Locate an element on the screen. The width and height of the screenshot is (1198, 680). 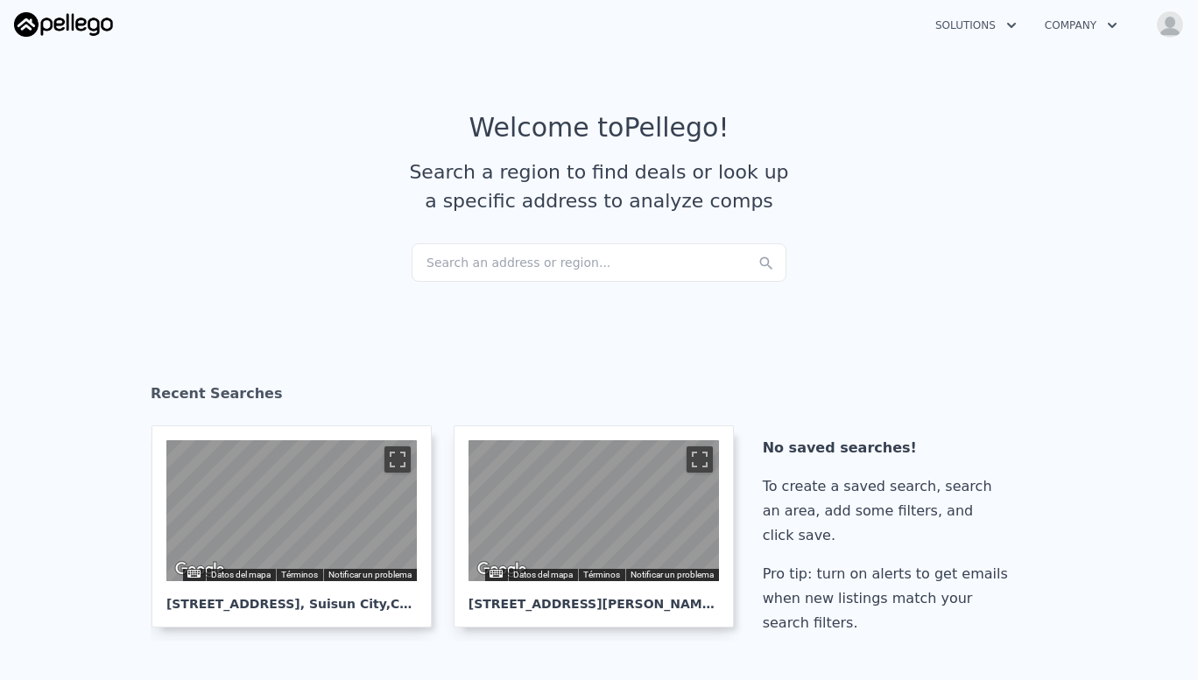
div: Search an address or region... is located at coordinates (599, 263).